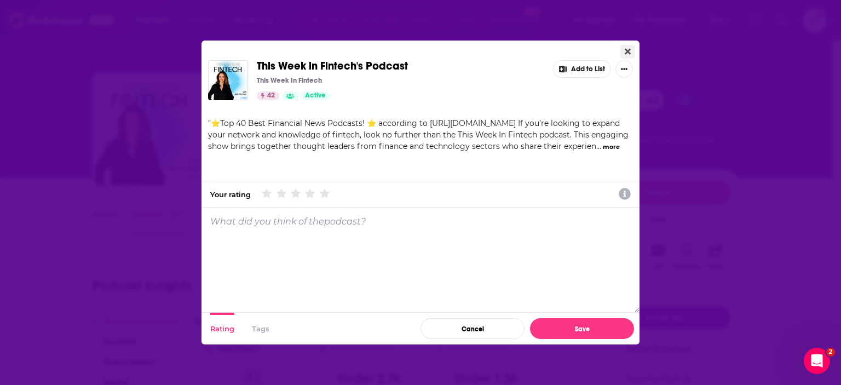  What do you see at coordinates (289, 81) in the screenshot?
I see `p: This Week In Fintech` at bounding box center [289, 81].